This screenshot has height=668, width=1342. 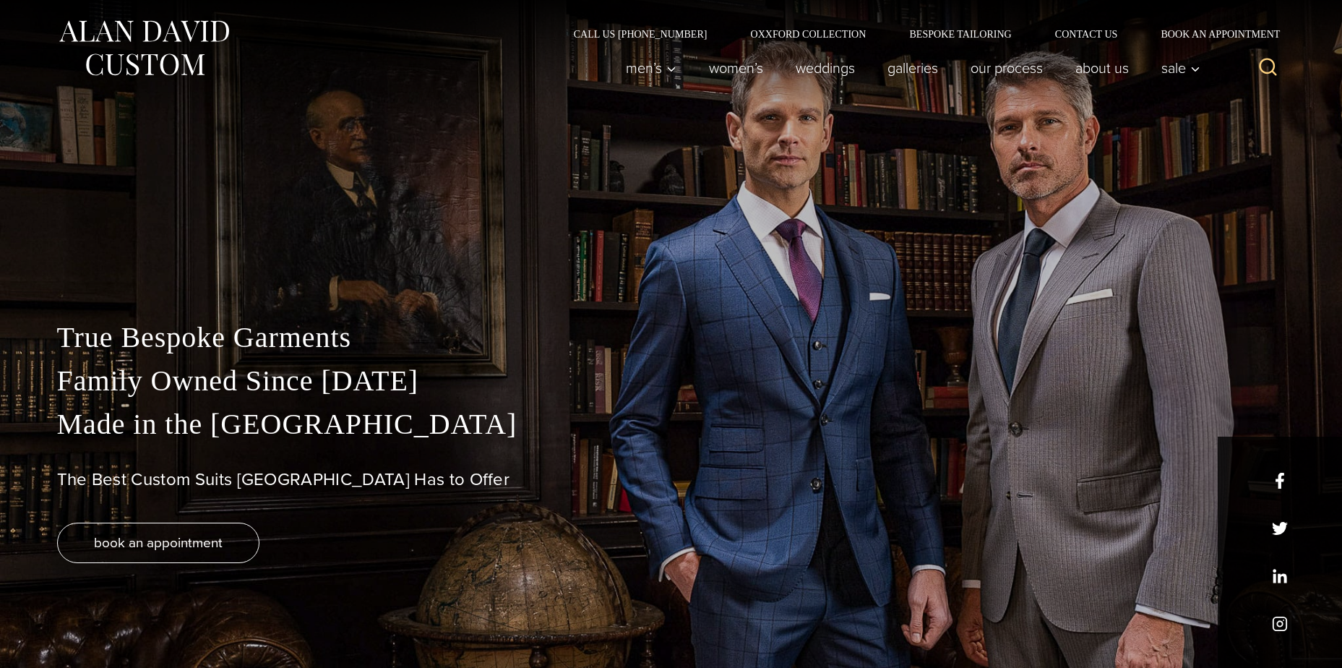 I want to click on a: book an appointment, so click(x=158, y=543).